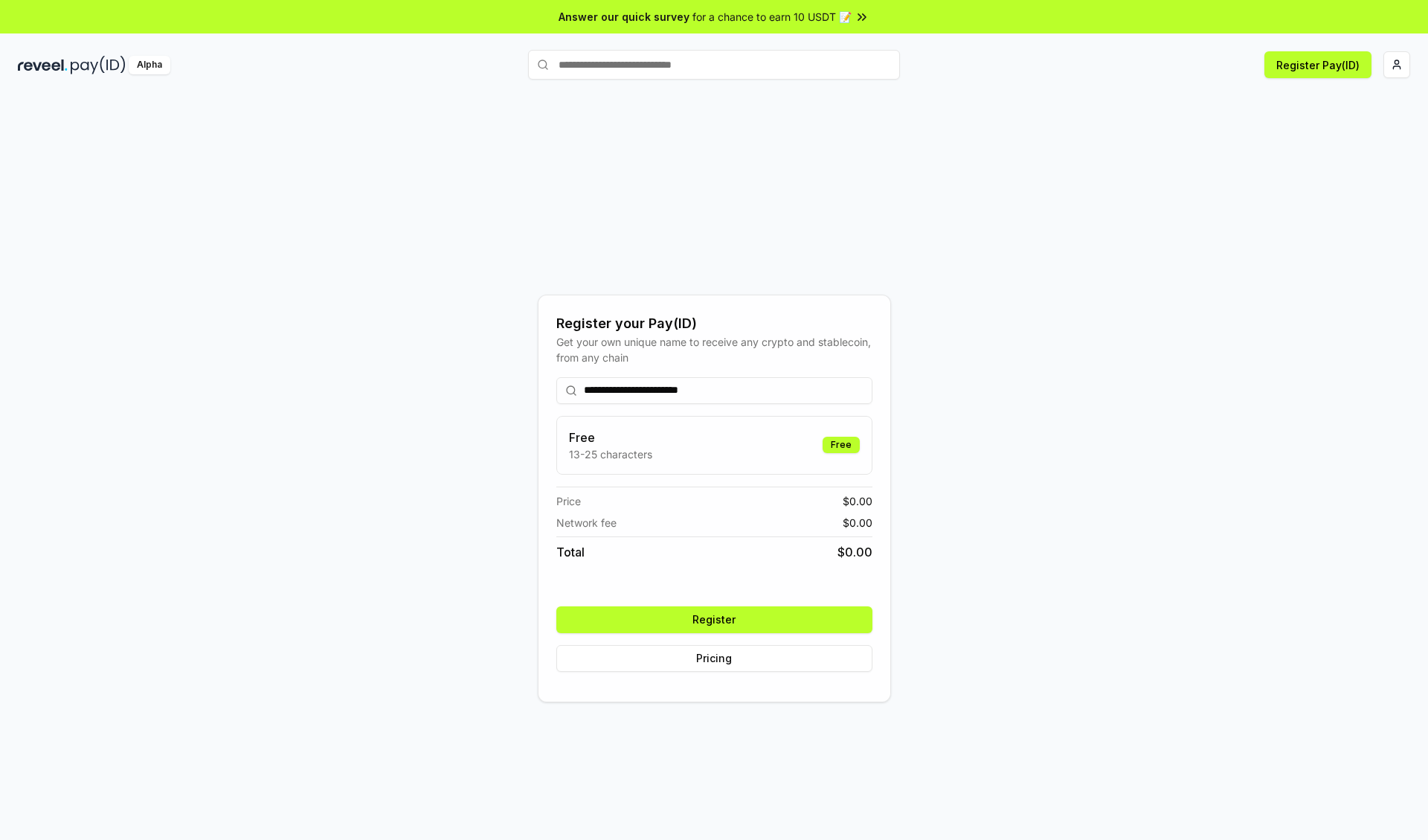  Describe the element at coordinates (772, 17) in the screenshot. I see `span: for a chance to earn 10 USDT 📝` at that location.